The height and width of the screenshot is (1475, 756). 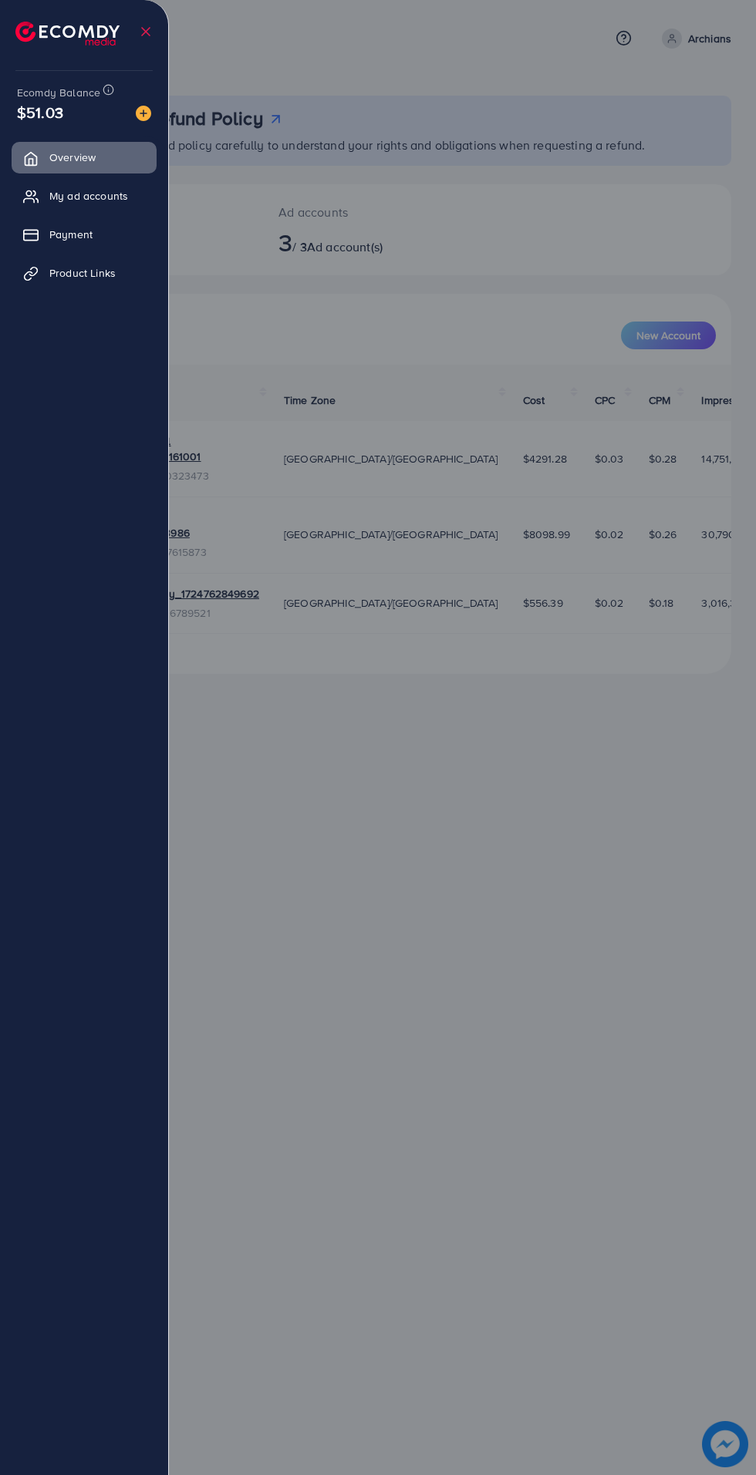 I want to click on a: My ad accounts, so click(x=84, y=196).